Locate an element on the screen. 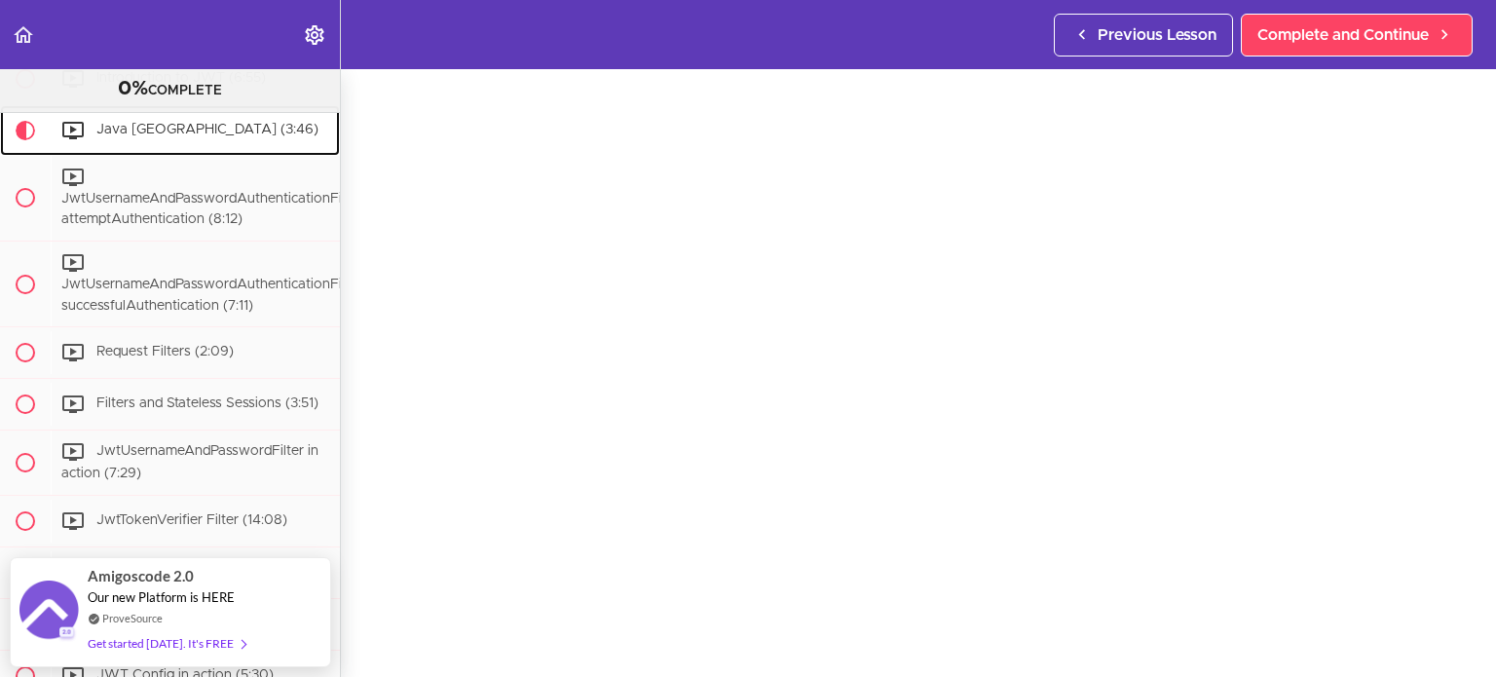 The image size is (1496, 677). span: Previous Lesson is located at coordinates (1157, 35).